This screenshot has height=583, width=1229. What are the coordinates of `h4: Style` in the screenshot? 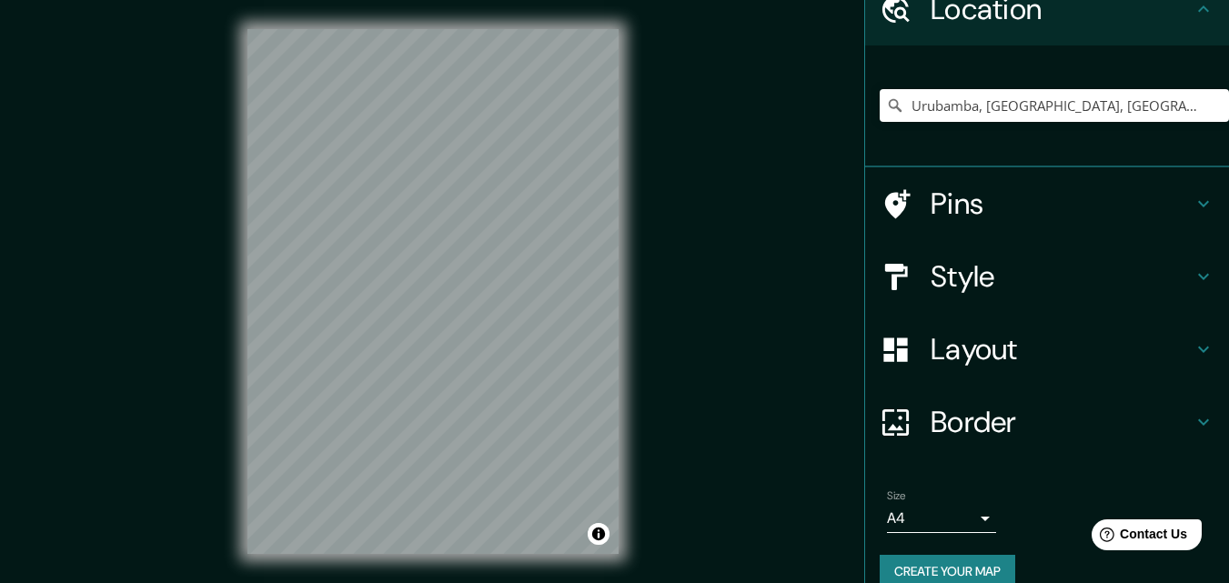 It's located at (1062, 277).